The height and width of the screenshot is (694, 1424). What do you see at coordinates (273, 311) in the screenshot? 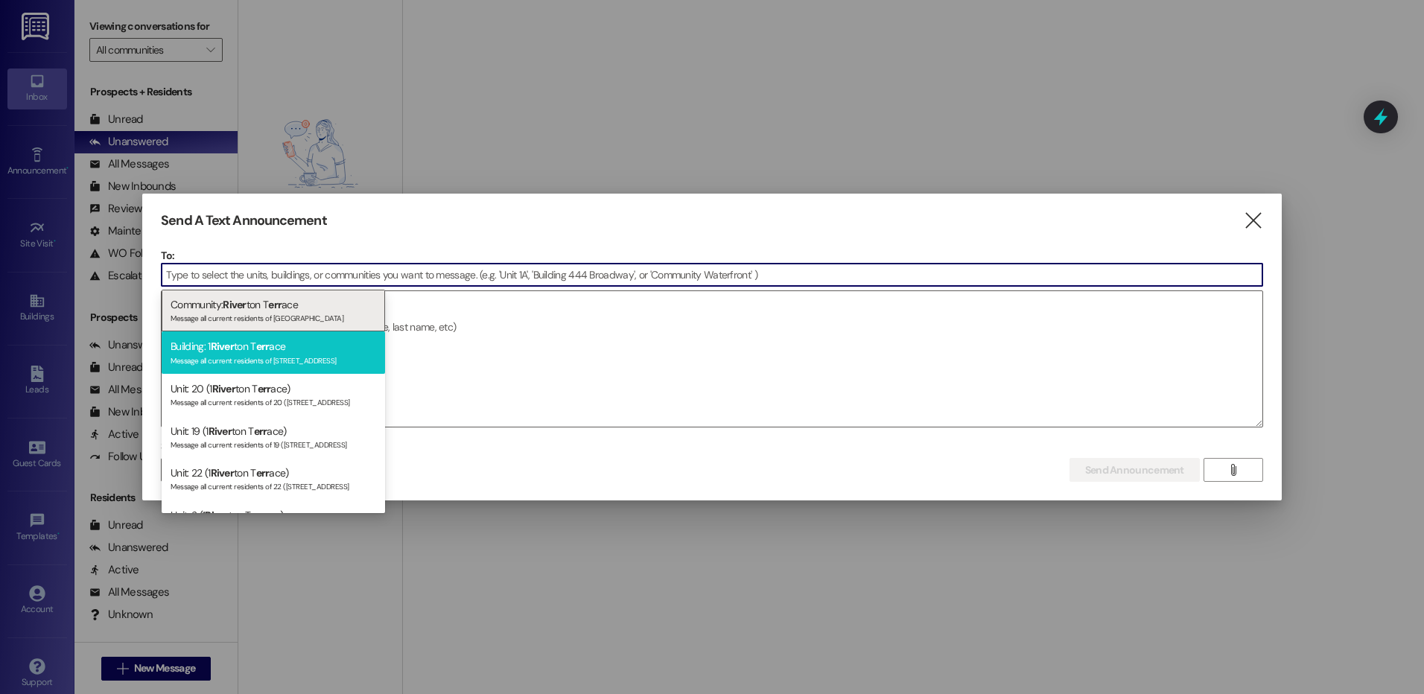
I see `div: Community: ton T ace` at bounding box center [273, 311].